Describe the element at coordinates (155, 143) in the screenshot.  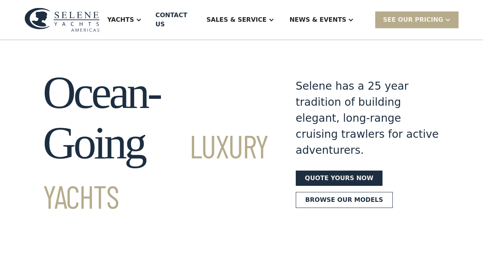
I see `h1: Ocean-Going` at that location.